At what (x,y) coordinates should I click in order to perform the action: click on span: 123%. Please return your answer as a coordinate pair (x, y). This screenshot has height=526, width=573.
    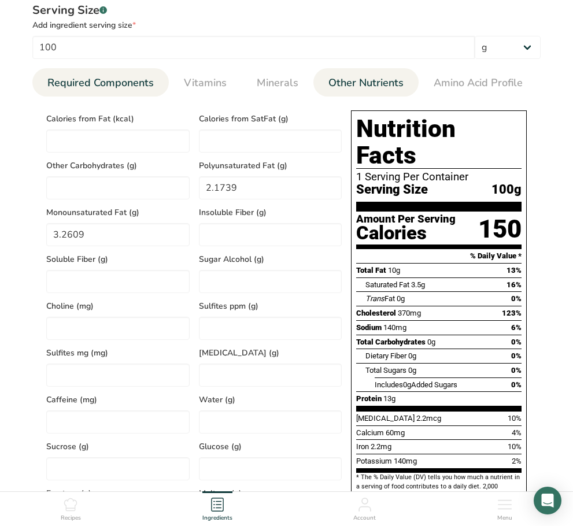
    Looking at the image, I should click on (512, 313).